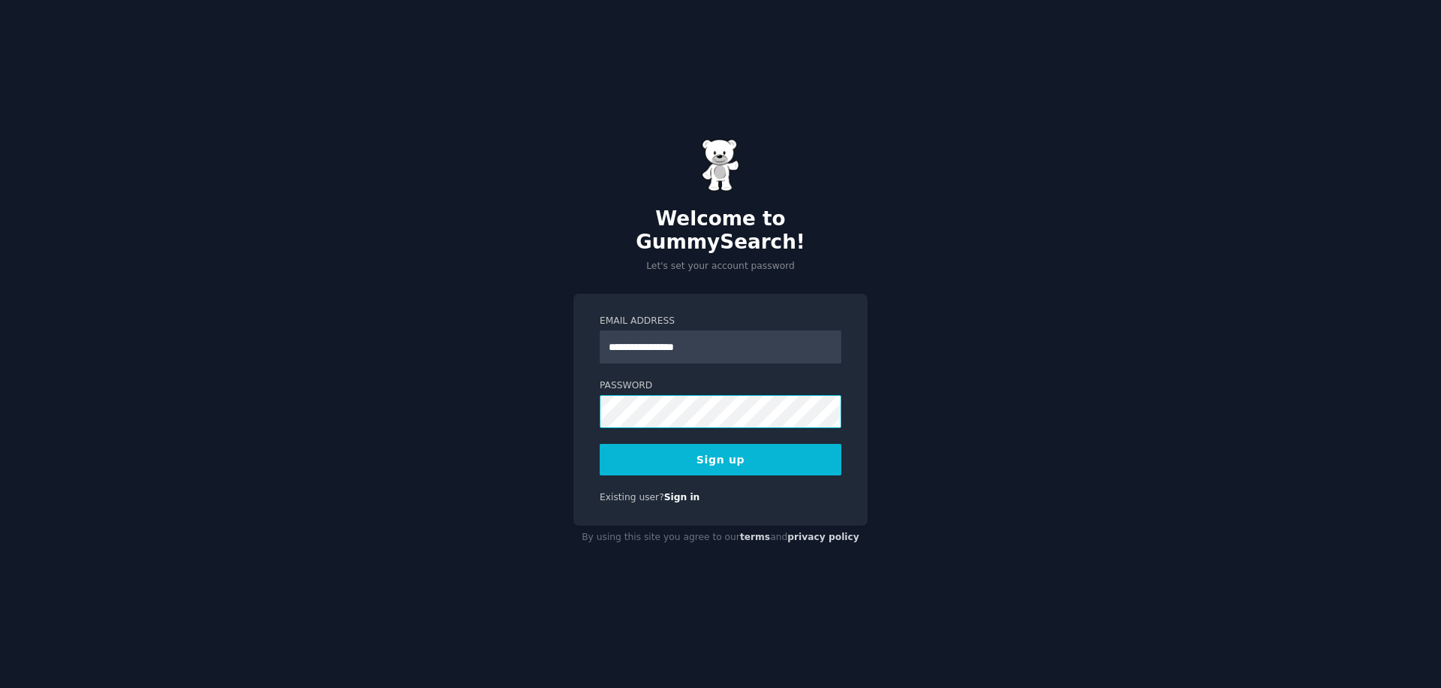 The image size is (1441, 688). Describe the element at coordinates (682, 497) in the screenshot. I see `a: Sign in` at that location.